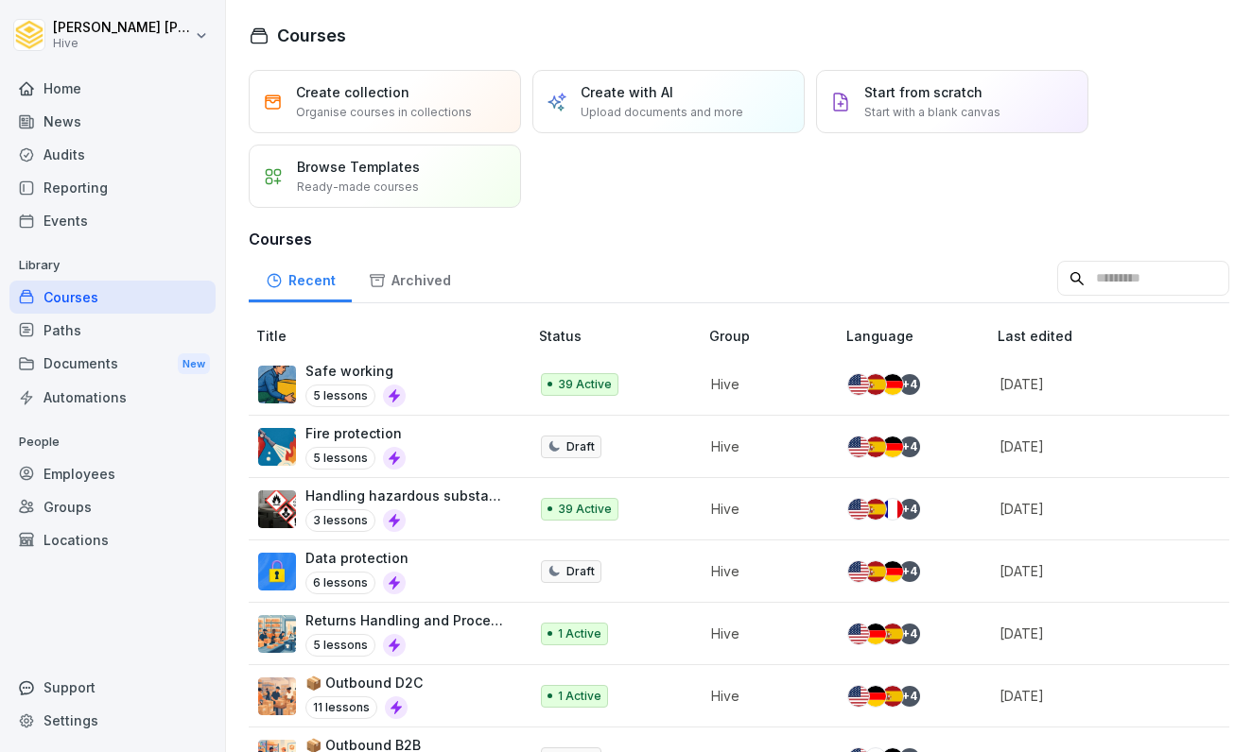  What do you see at coordinates (112, 330) in the screenshot?
I see `div: Paths` at bounding box center [112, 330].